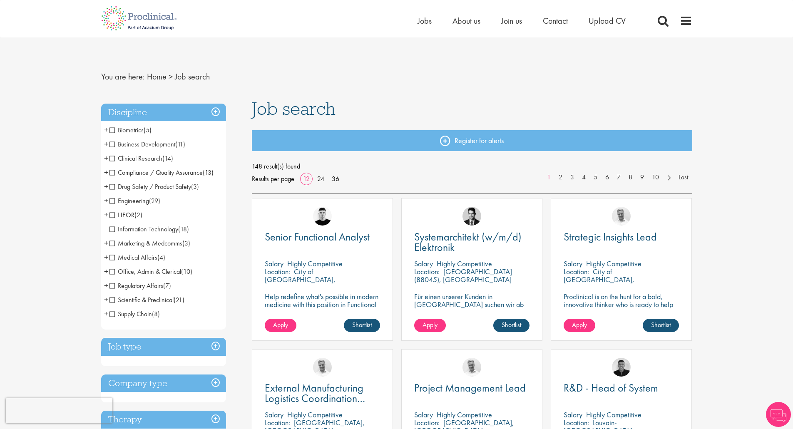 Image resolution: width=793 pixels, height=429 pixels. Describe the element at coordinates (572, 177) in the screenshot. I see `a: 3` at that location.